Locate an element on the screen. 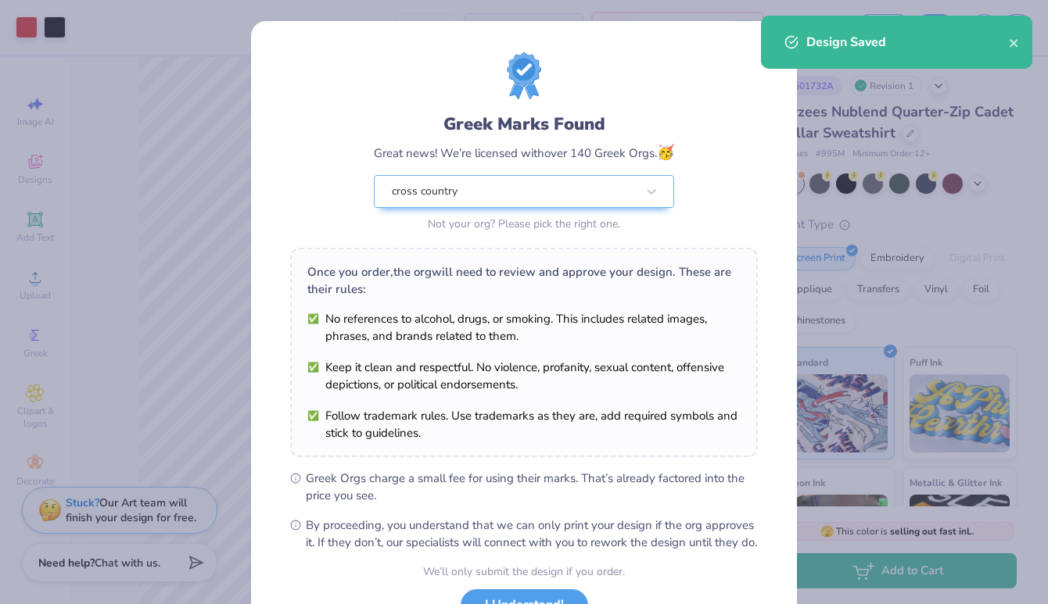  li: Follow trademark rules. Use trademarks as they are, add required symbols and stick to guidelines. is located at coordinates (524, 425).